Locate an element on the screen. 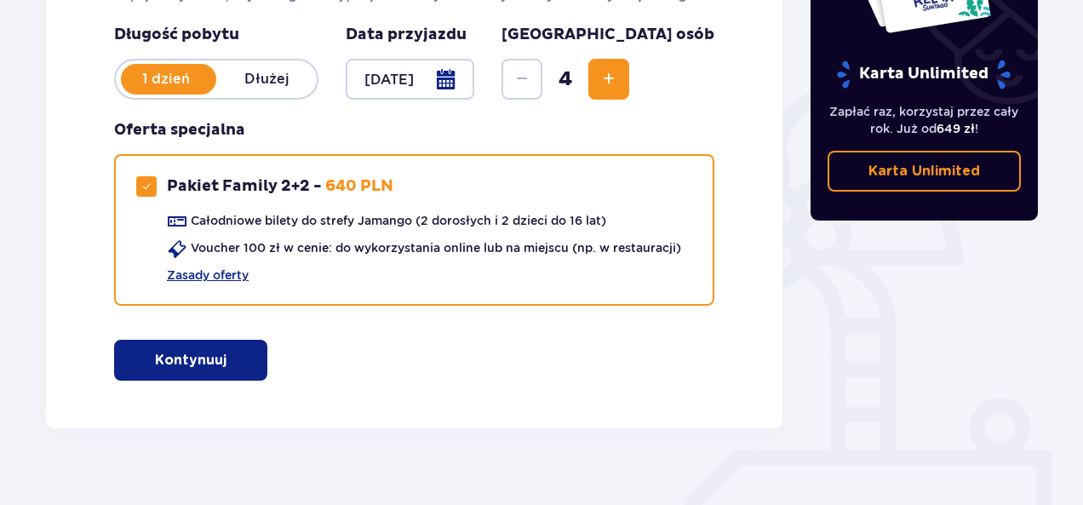  button: Zmniejsz is located at coordinates (522, 79).